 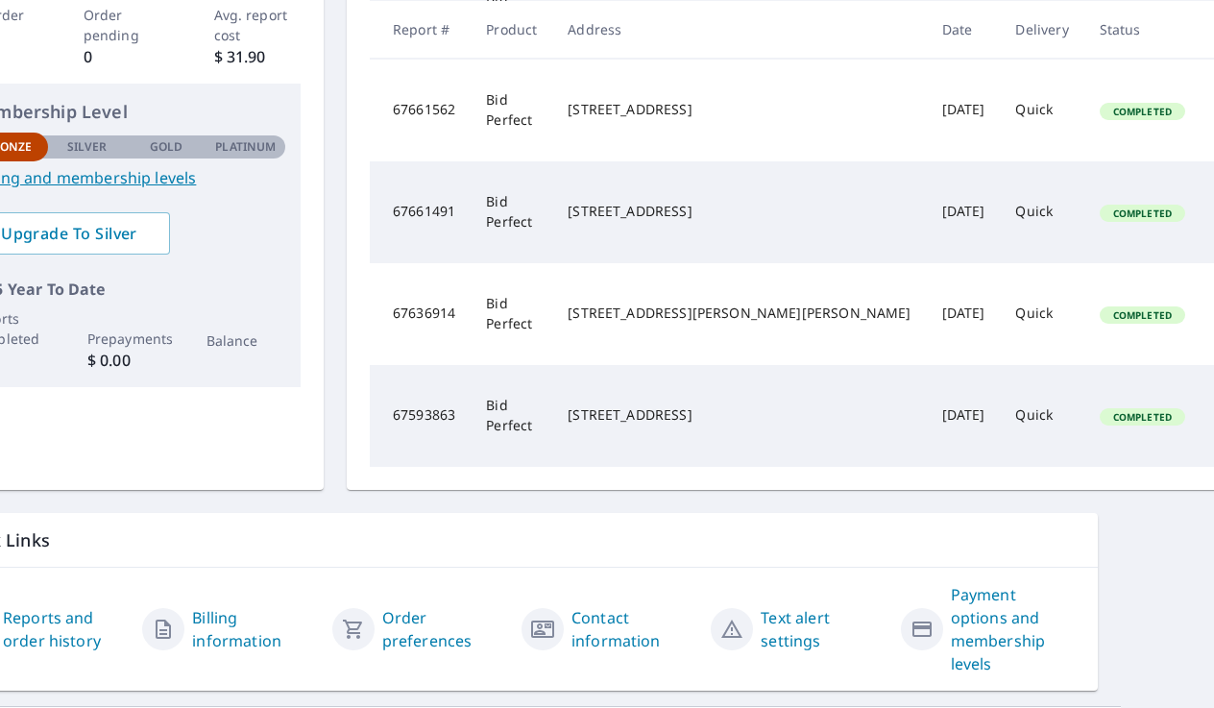 I want to click on a: Text alert settings, so click(x=822, y=629).